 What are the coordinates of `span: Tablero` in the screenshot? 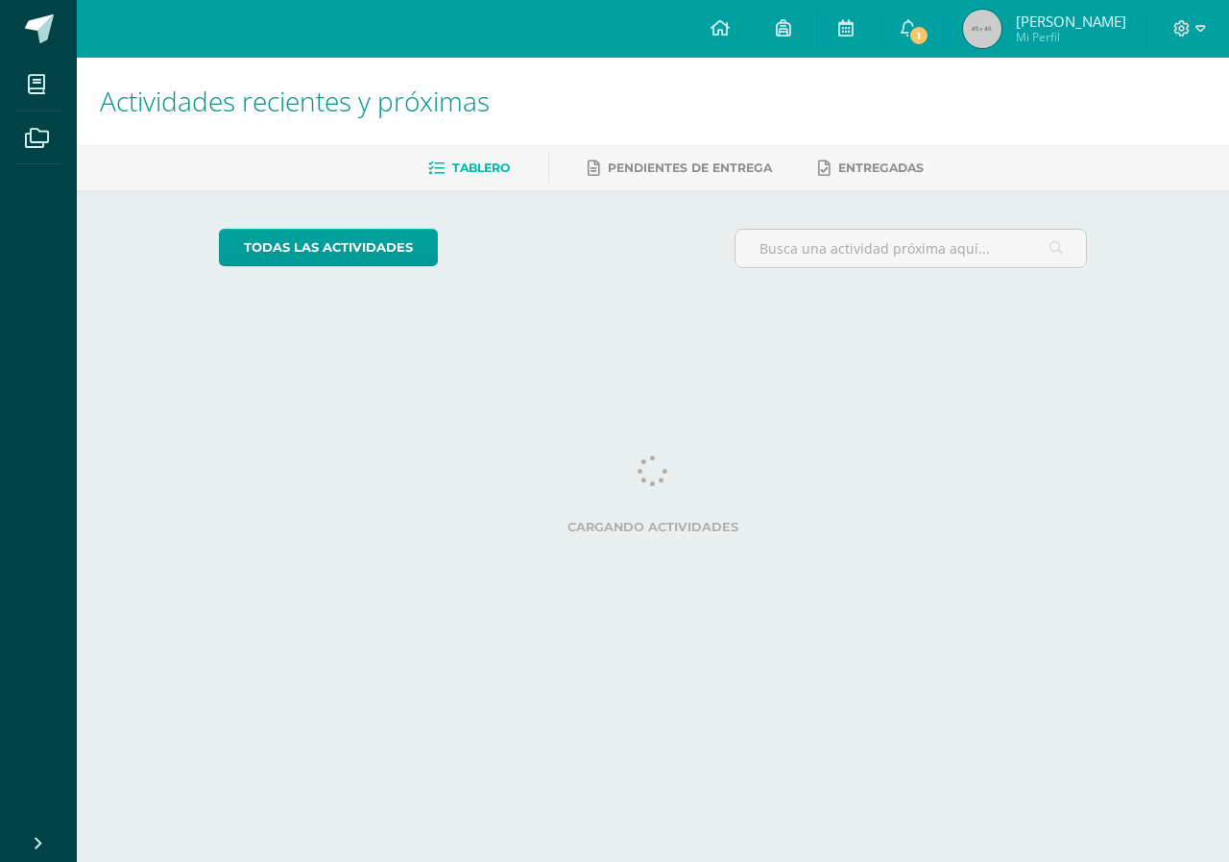 It's located at (481, 167).